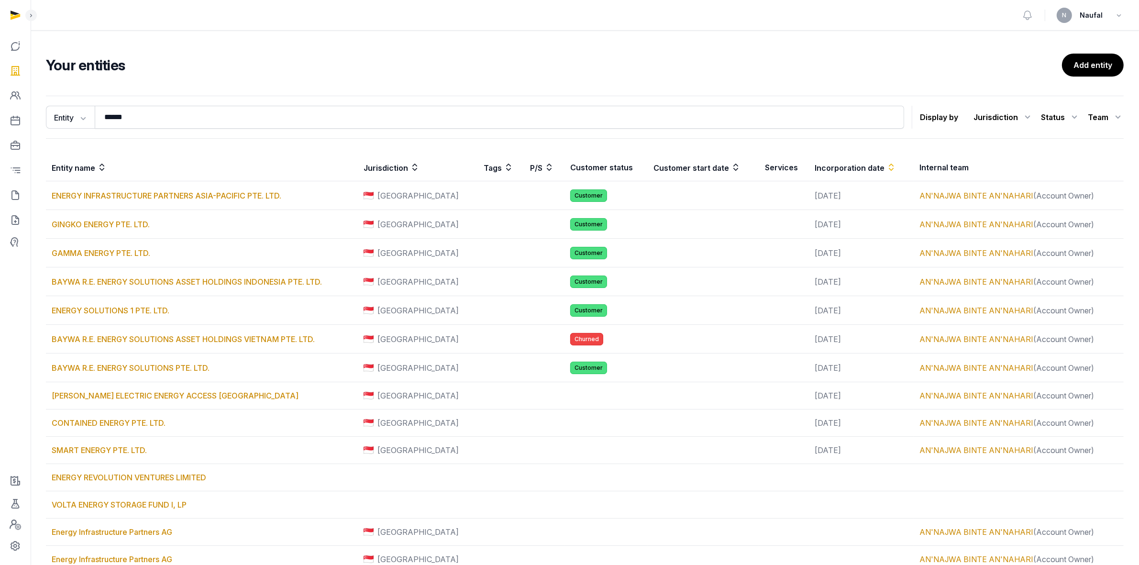 The width and height of the screenshot is (1139, 565). Describe the element at coordinates (101, 253) in the screenshot. I see `a: GAMMA ENERGY PTE. LTD.` at that location.